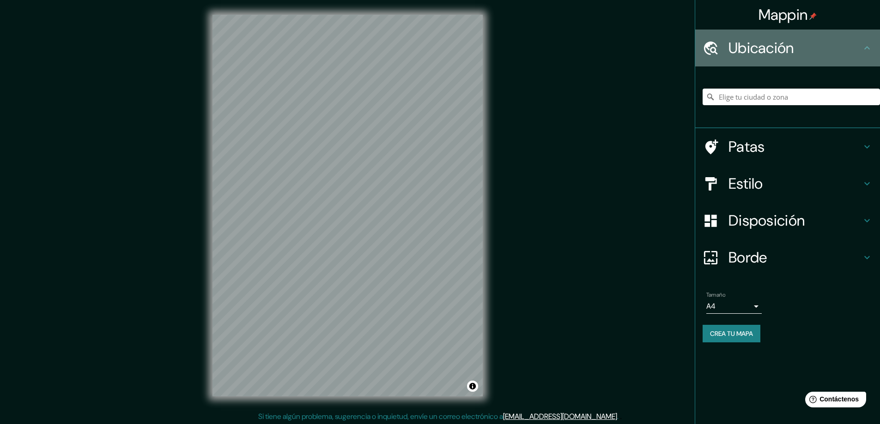 The height and width of the screenshot is (424, 880). What do you see at coordinates (813, 16) in the screenshot?
I see `img: pin-icon.png` at bounding box center [813, 16].